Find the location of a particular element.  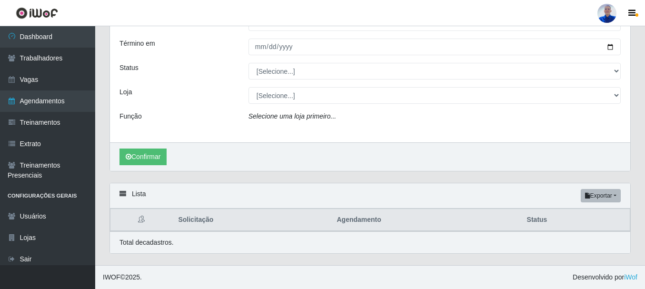

th: Agendamento is located at coordinates (426, 220).